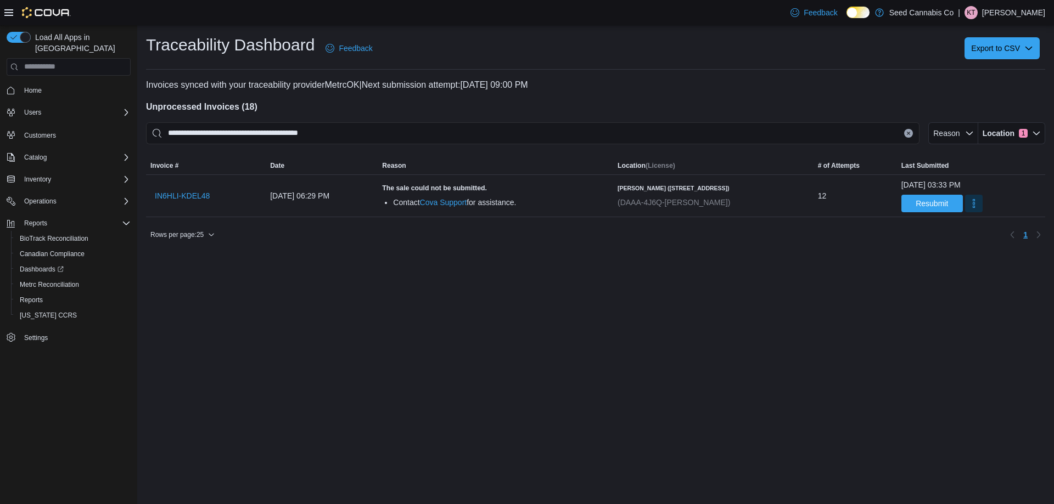 The width and height of the screenshot is (1054, 504). Describe the element at coordinates (69, 134) in the screenshot. I see `button: Customers` at that location.